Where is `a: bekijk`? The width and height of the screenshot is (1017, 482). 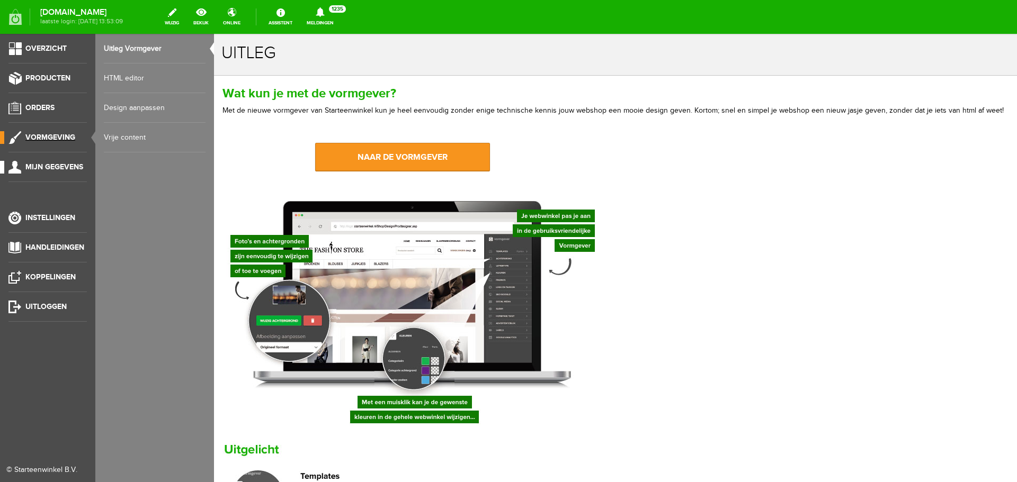
a: bekijk is located at coordinates (201, 17).